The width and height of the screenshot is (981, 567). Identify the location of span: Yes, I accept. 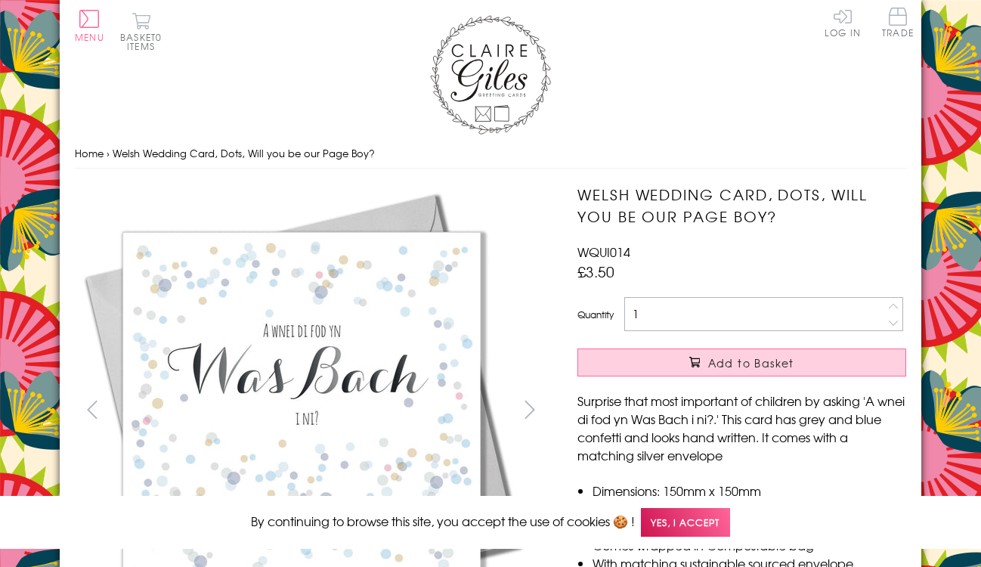
(685, 522).